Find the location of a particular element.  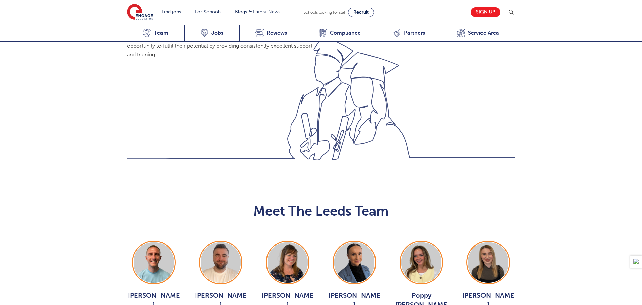

span: Compliance is located at coordinates (345, 33).